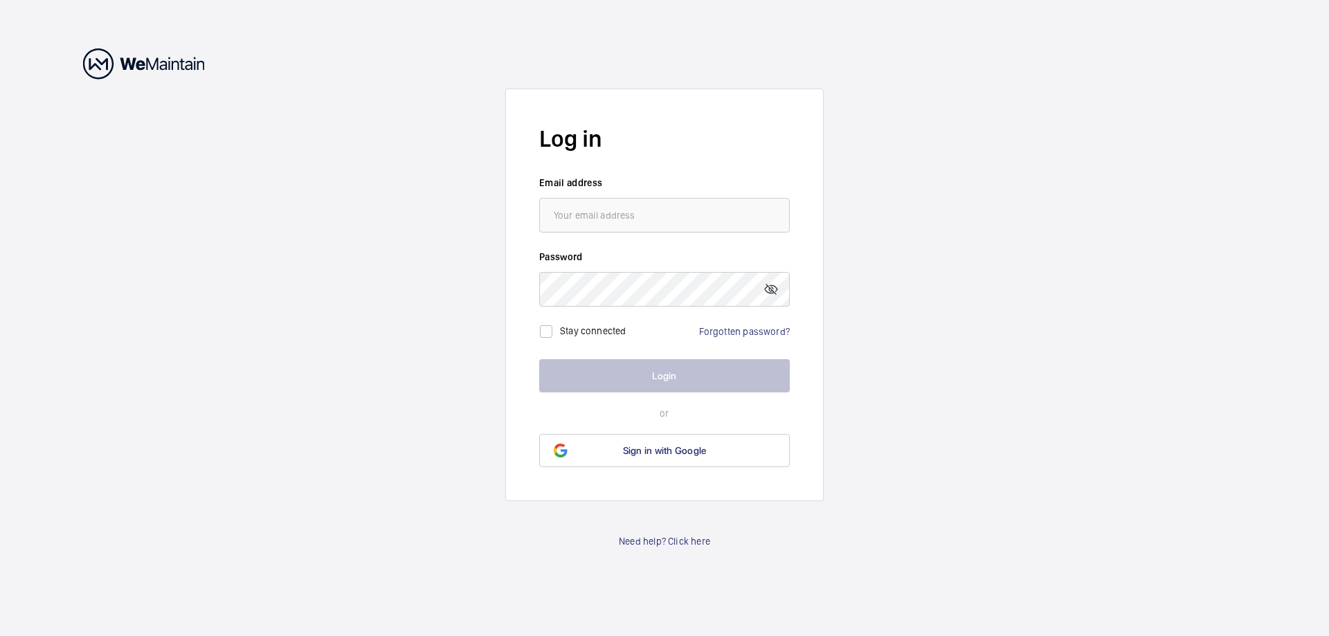 This screenshot has height=636, width=1329. Describe the element at coordinates (665, 541) in the screenshot. I see `a: Need help? Click here` at that location.